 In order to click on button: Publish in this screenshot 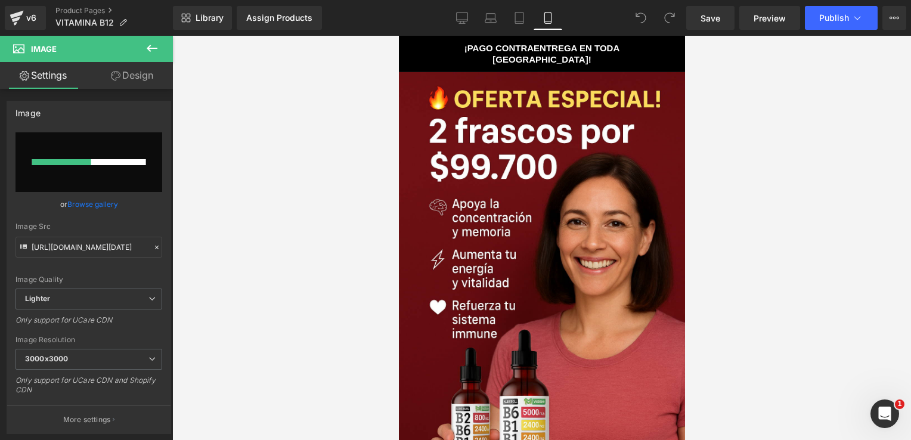, I will do `click(842, 18)`.